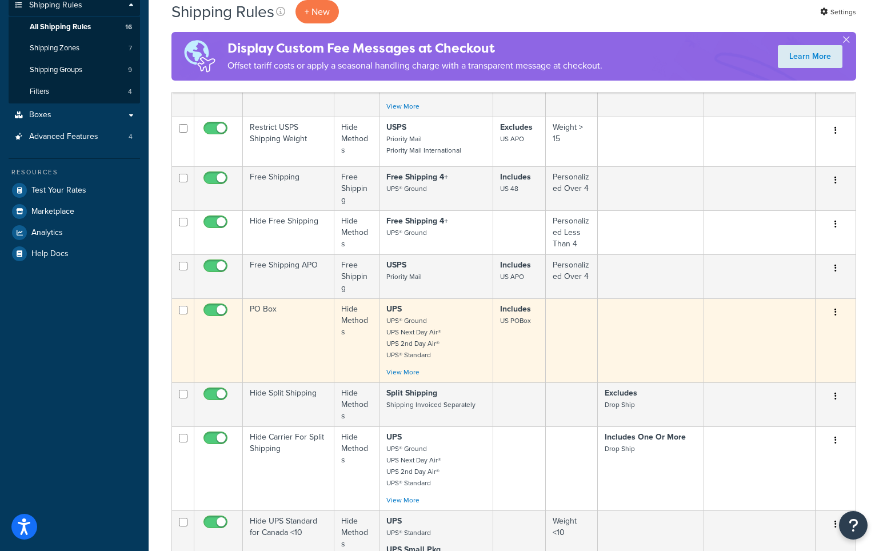 The height and width of the screenshot is (551, 879). Describe the element at coordinates (74, 172) in the screenshot. I see `div: Resources` at that location.